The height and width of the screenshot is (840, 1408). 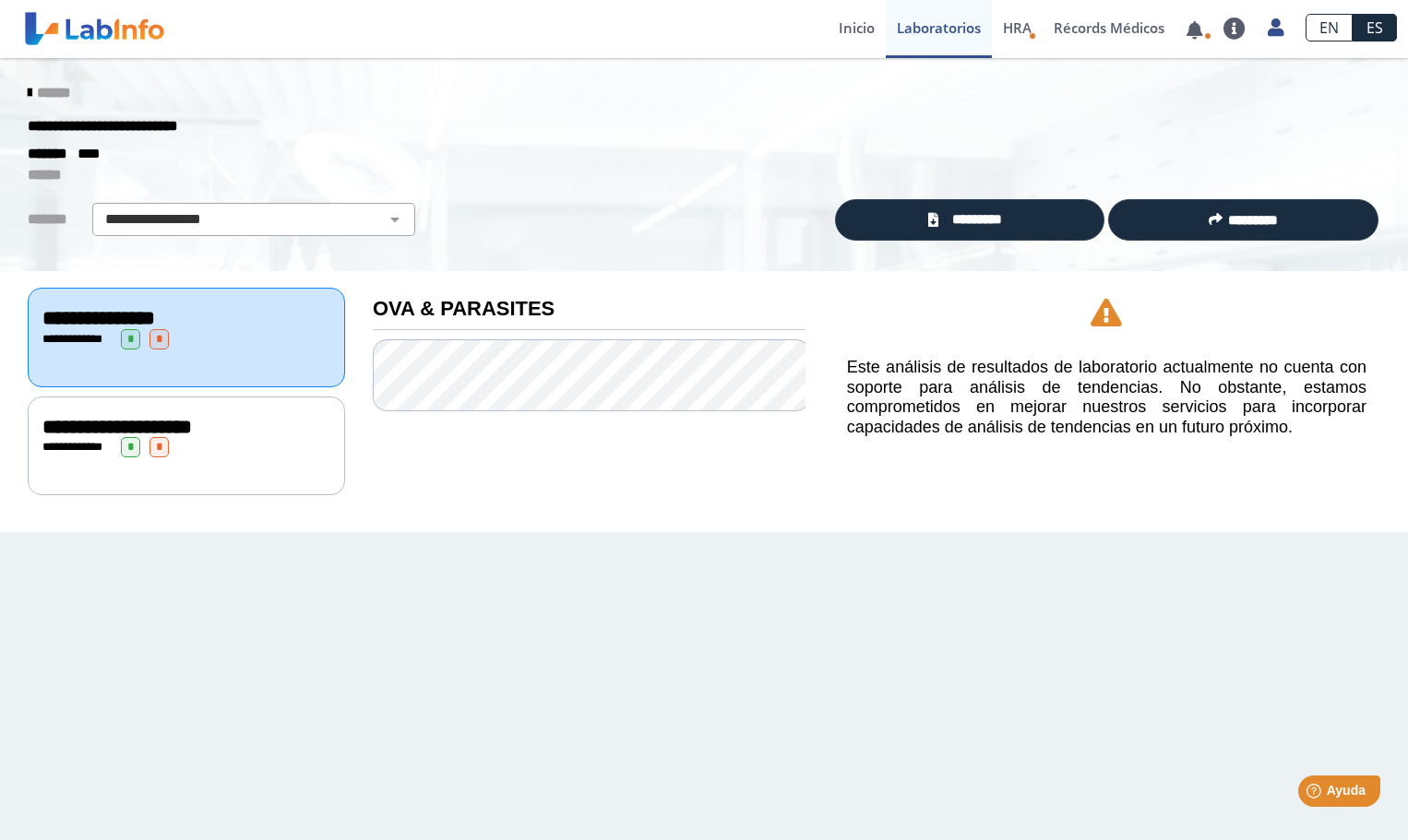 I want to click on span: Ayuda, so click(x=103, y=22).